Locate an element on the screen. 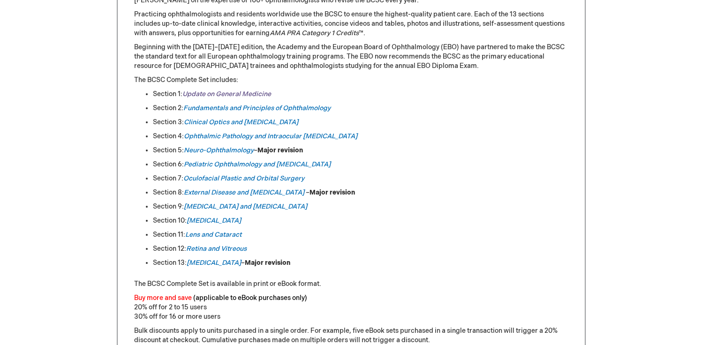 This screenshot has height=345, width=702. li: Section 8: – is located at coordinates (360, 193).